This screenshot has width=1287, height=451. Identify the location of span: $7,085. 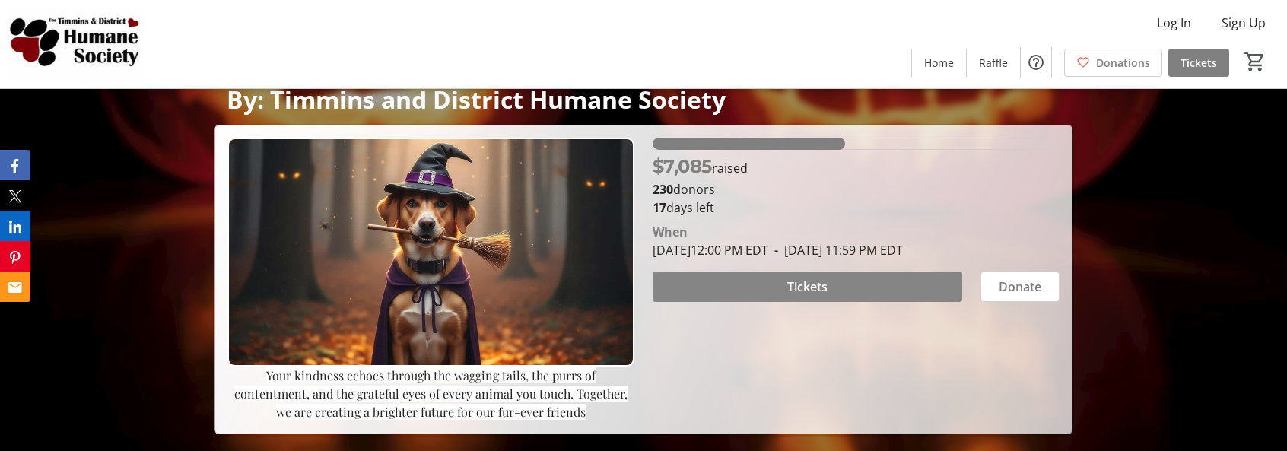
(682, 166).